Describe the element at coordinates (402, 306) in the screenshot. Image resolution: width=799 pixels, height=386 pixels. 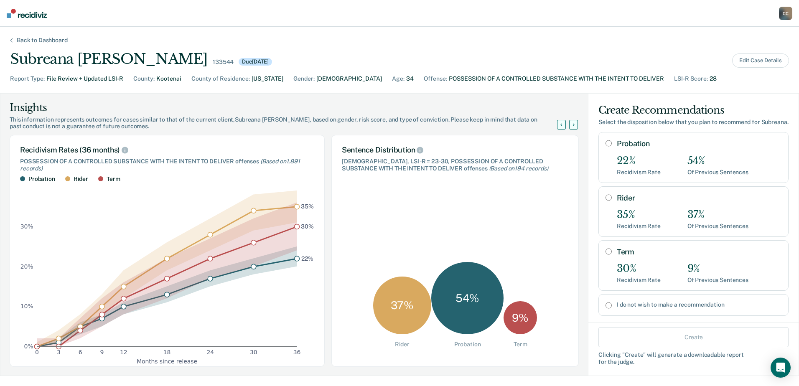
I see `div: 37 %` at that location.